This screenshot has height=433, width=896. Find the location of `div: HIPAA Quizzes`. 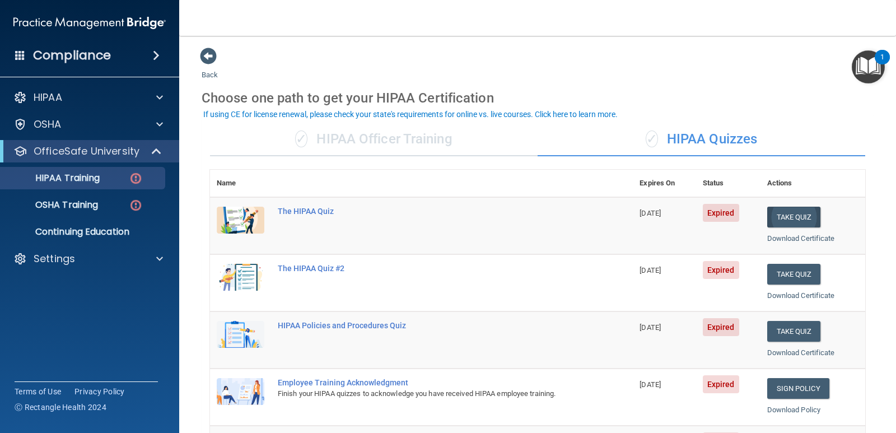

div: HIPAA Quizzes is located at coordinates (701, 139).